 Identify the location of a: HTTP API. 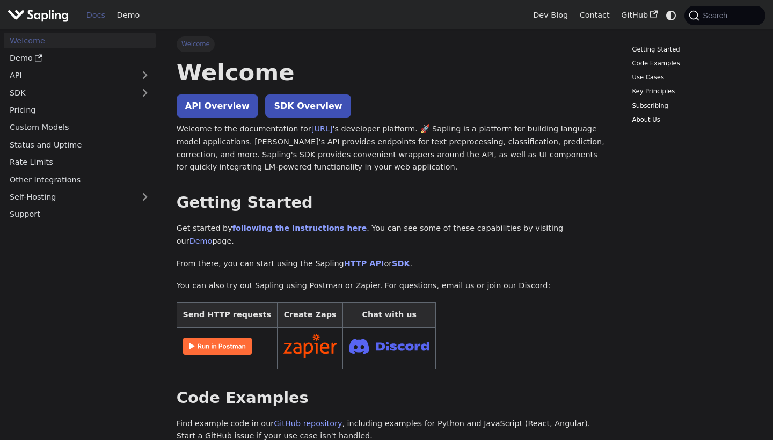
(364, 263).